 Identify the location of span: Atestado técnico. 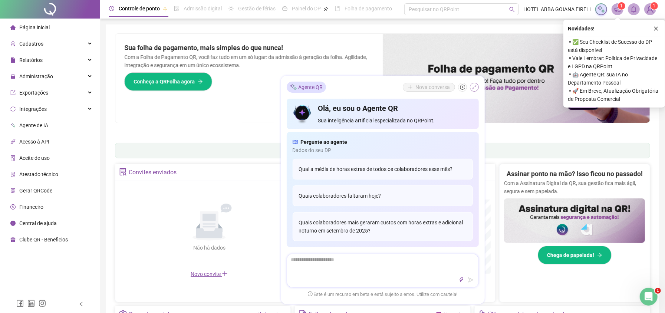
(39, 174).